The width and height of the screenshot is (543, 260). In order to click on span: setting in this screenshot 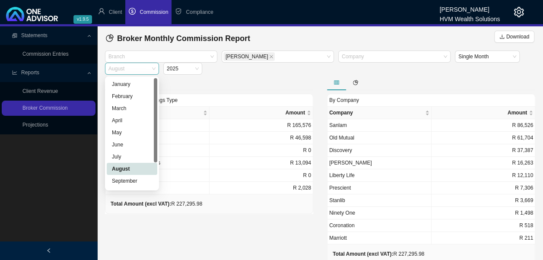, I will do `click(519, 12)`.